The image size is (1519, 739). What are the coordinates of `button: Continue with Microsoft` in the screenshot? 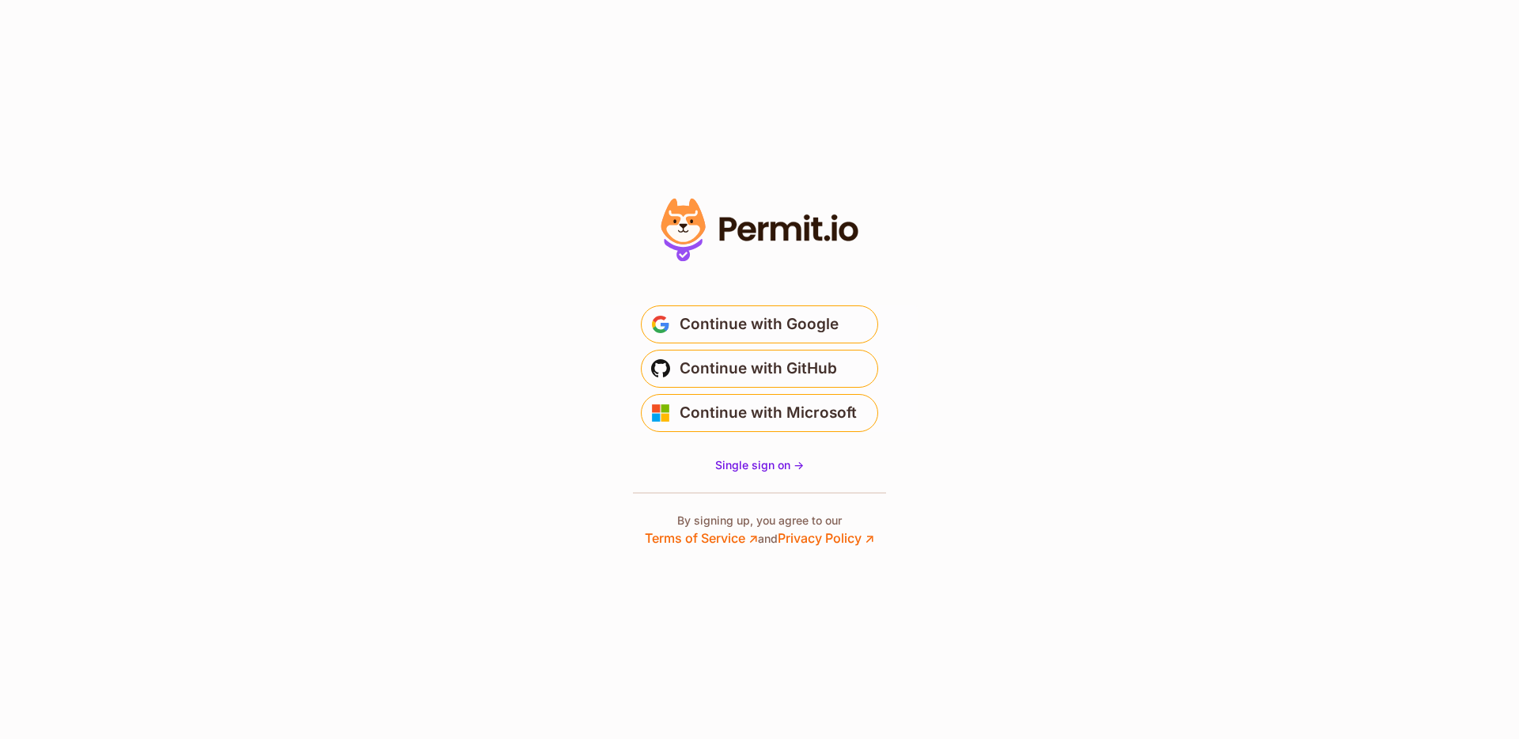 It's located at (759, 413).